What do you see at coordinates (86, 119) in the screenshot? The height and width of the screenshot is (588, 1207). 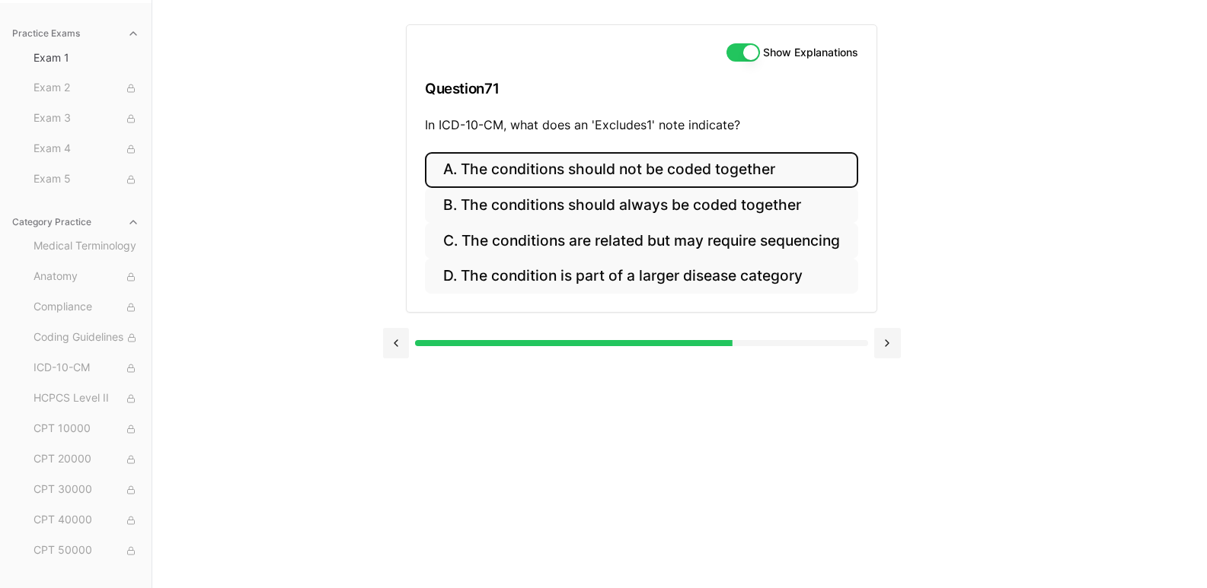 I see `button: Exam 3` at bounding box center [86, 119].